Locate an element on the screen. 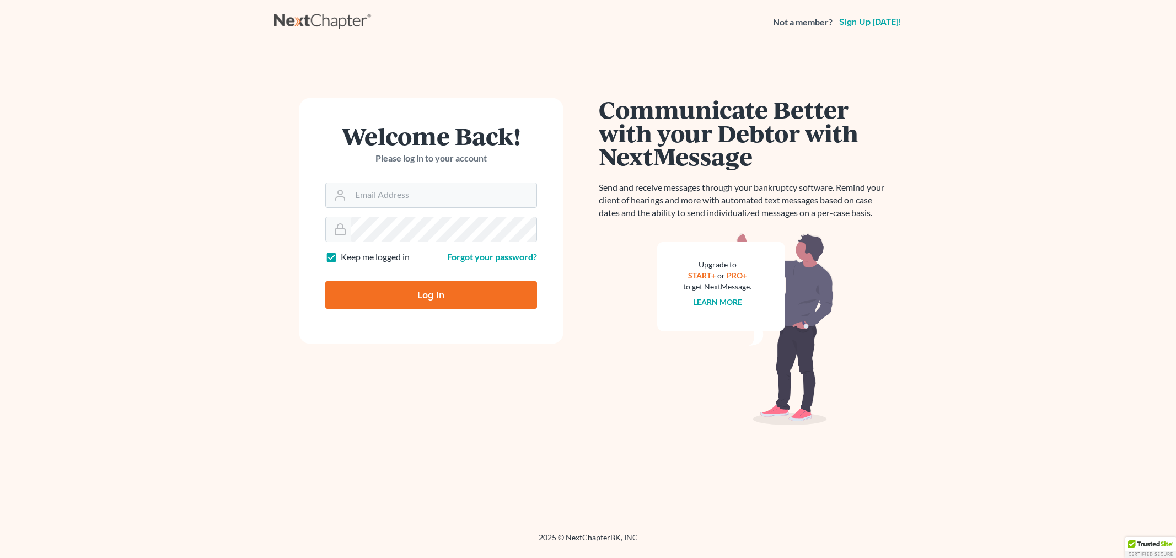 The height and width of the screenshot is (558, 1176). input: Log In is located at coordinates (431, 295).